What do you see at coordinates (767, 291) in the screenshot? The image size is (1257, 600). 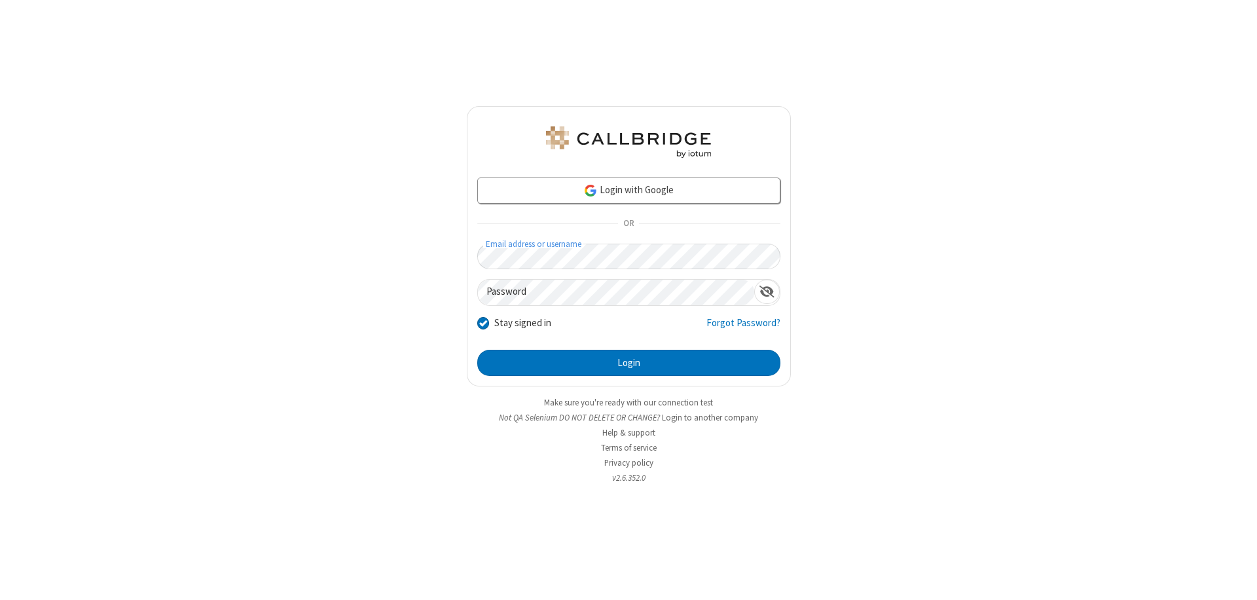 I see `div: Show password` at bounding box center [767, 291].